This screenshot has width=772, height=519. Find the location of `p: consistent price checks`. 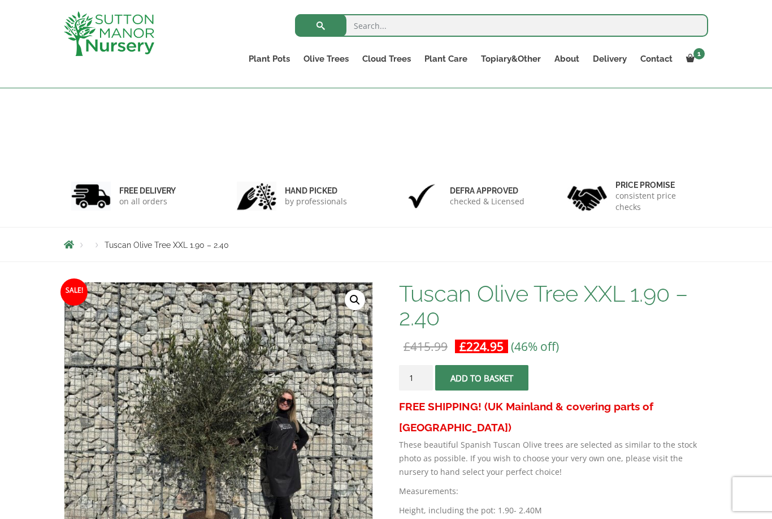

p: consistent price checks is located at coordinates (659, 201).